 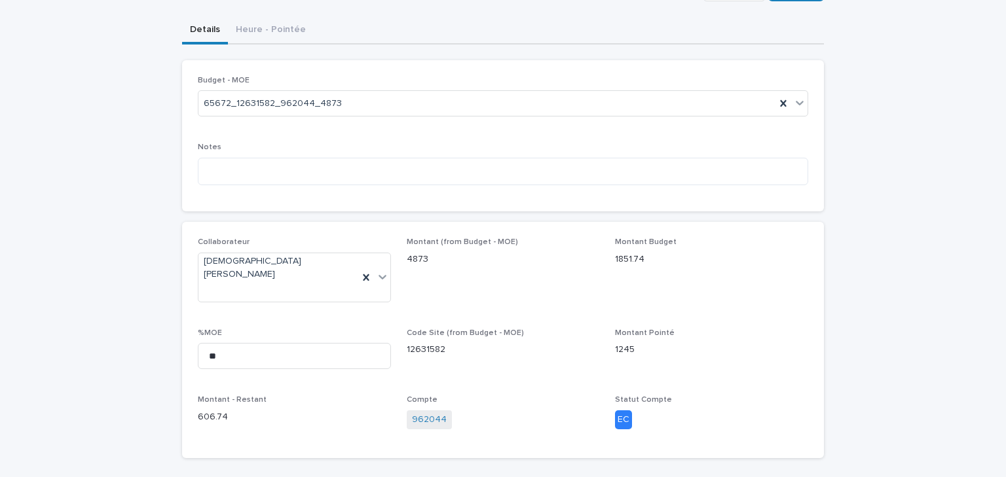 I want to click on p: 606.74, so click(x=294, y=417).